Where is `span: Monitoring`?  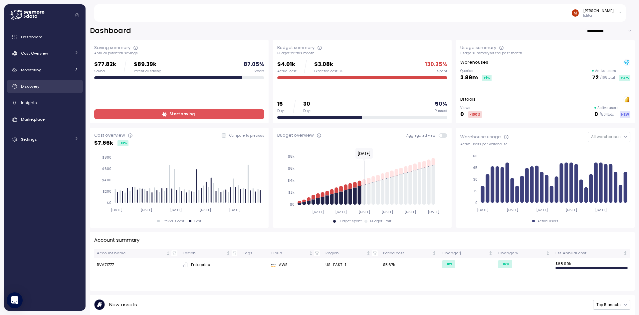 span: Monitoring is located at coordinates (31, 70).